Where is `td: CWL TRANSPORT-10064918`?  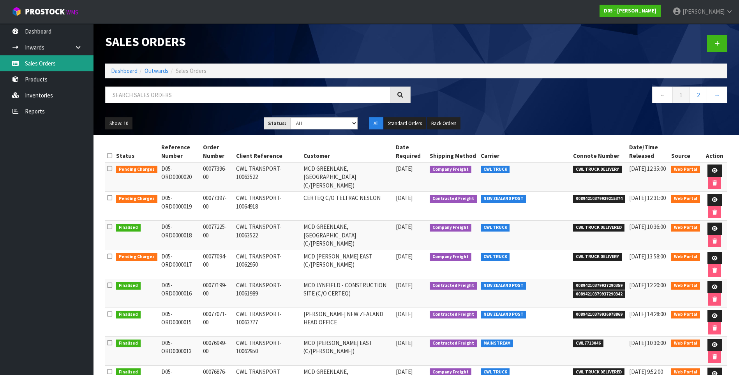 td: CWL TRANSPORT-10064918 is located at coordinates (268, 206).